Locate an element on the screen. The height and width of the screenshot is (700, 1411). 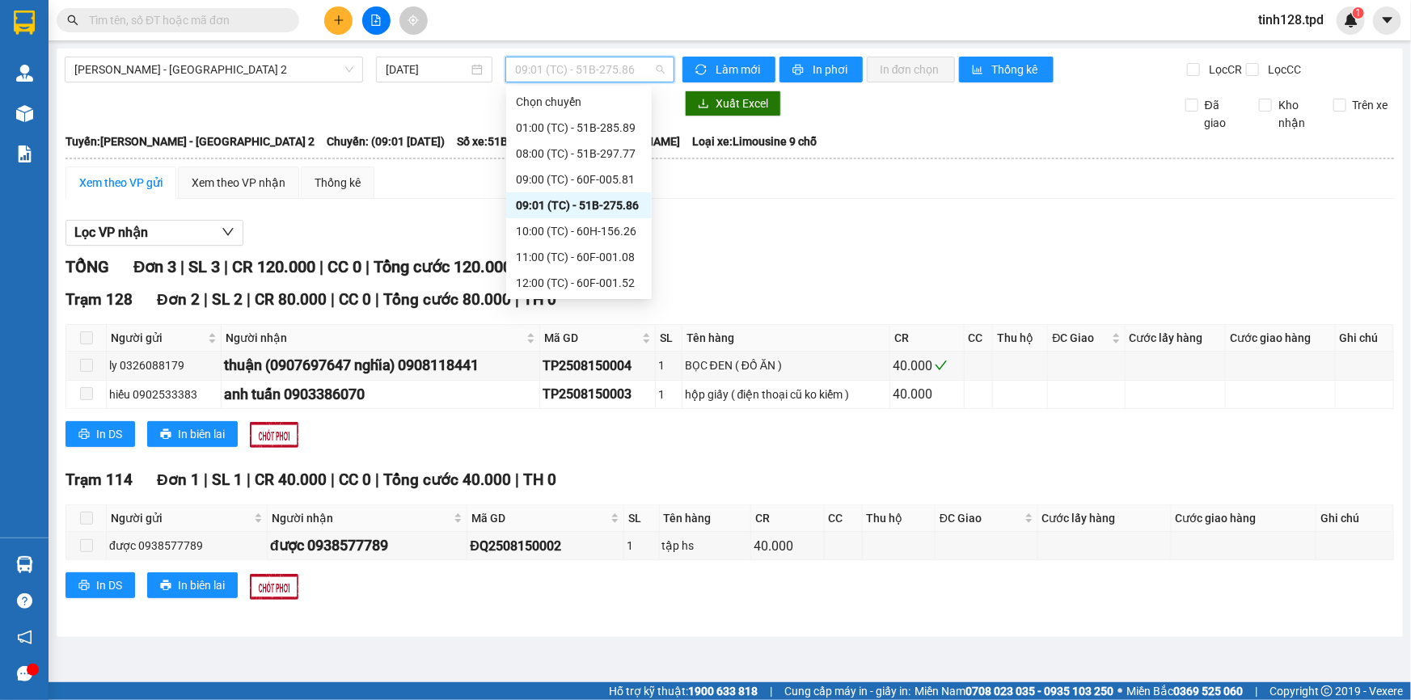
span: Số xe: 51B-275.86 is located at coordinates (502, 141).